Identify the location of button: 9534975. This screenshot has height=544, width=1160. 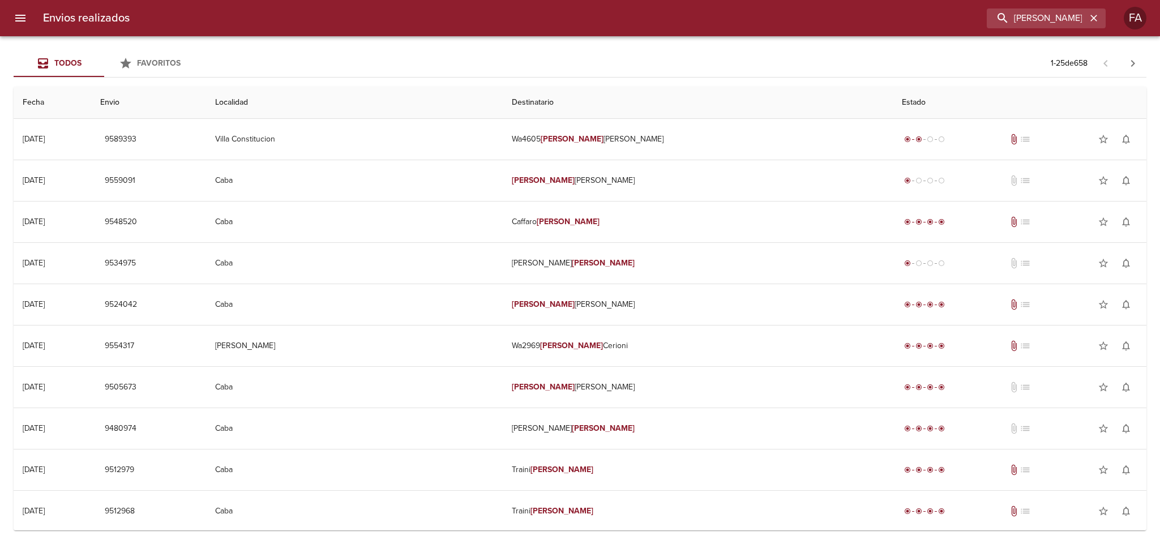
(120, 263).